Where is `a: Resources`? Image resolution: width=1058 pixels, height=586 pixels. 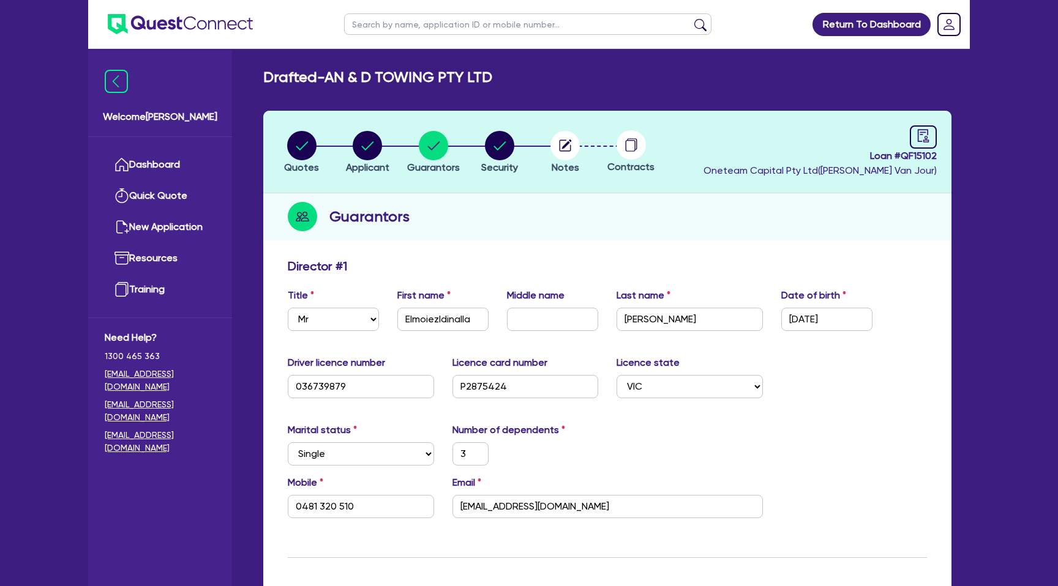
a: Resources is located at coordinates (160, 258).